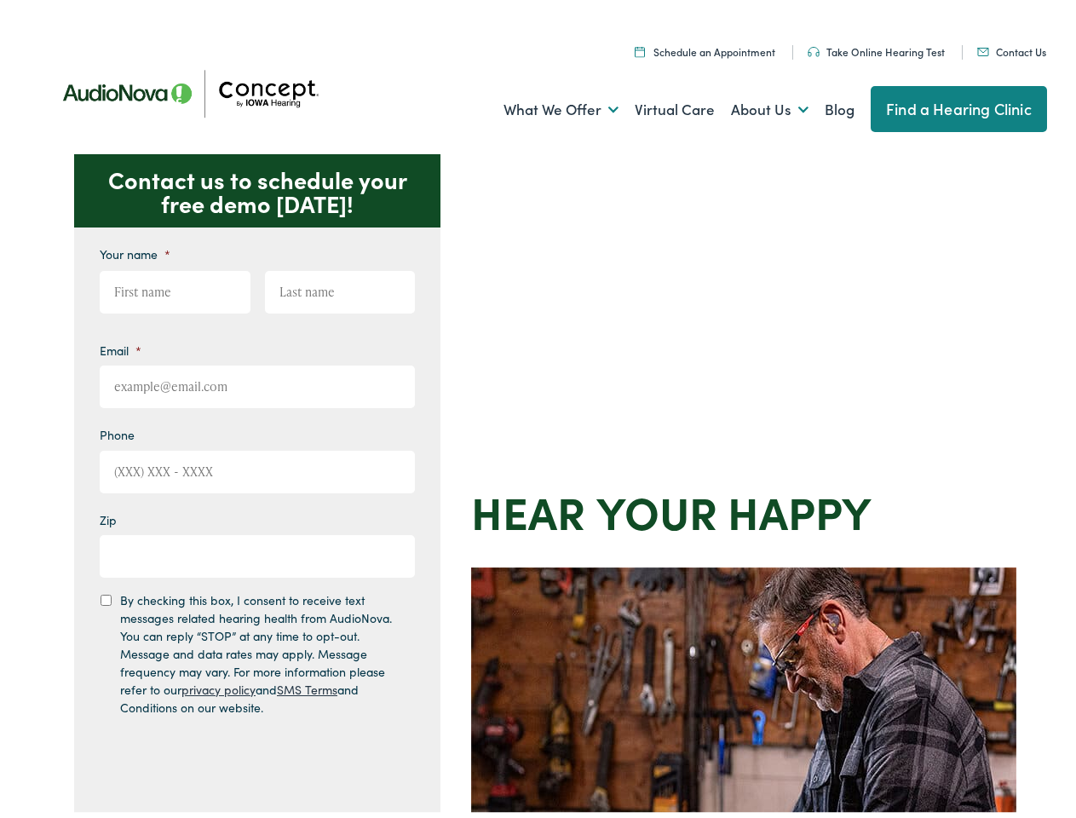 Image resolution: width=1076 pixels, height=818 pixels. Describe the element at coordinates (218, 684) in the screenshot. I see `a: privacy policy` at that location.